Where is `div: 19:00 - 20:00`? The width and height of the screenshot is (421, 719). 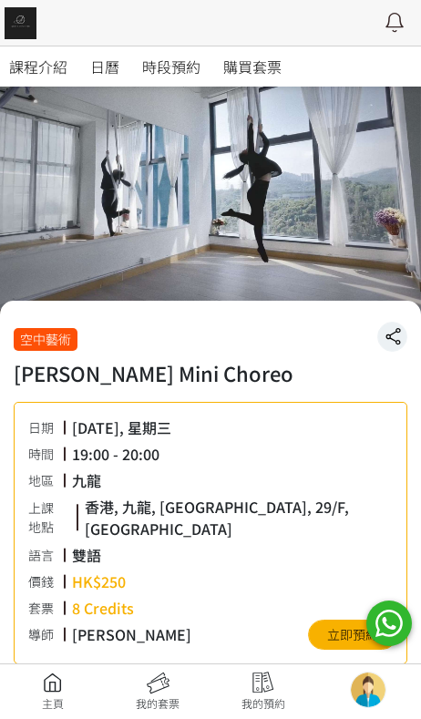 div: 19:00 - 20:00 is located at coordinates (116, 454).